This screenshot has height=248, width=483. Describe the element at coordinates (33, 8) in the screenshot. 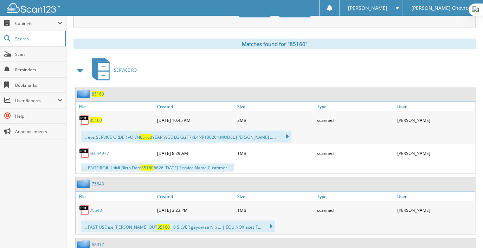

I see `img: scan123-logo-white.svg` at that location.